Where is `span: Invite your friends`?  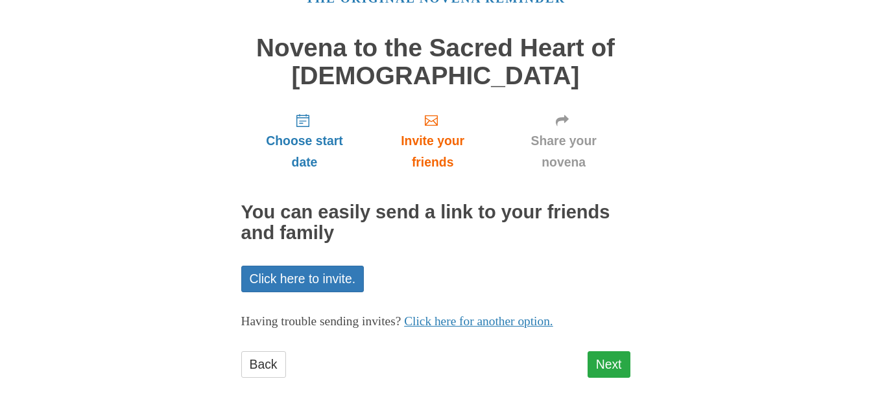 span: Invite your friends is located at coordinates (432, 152).